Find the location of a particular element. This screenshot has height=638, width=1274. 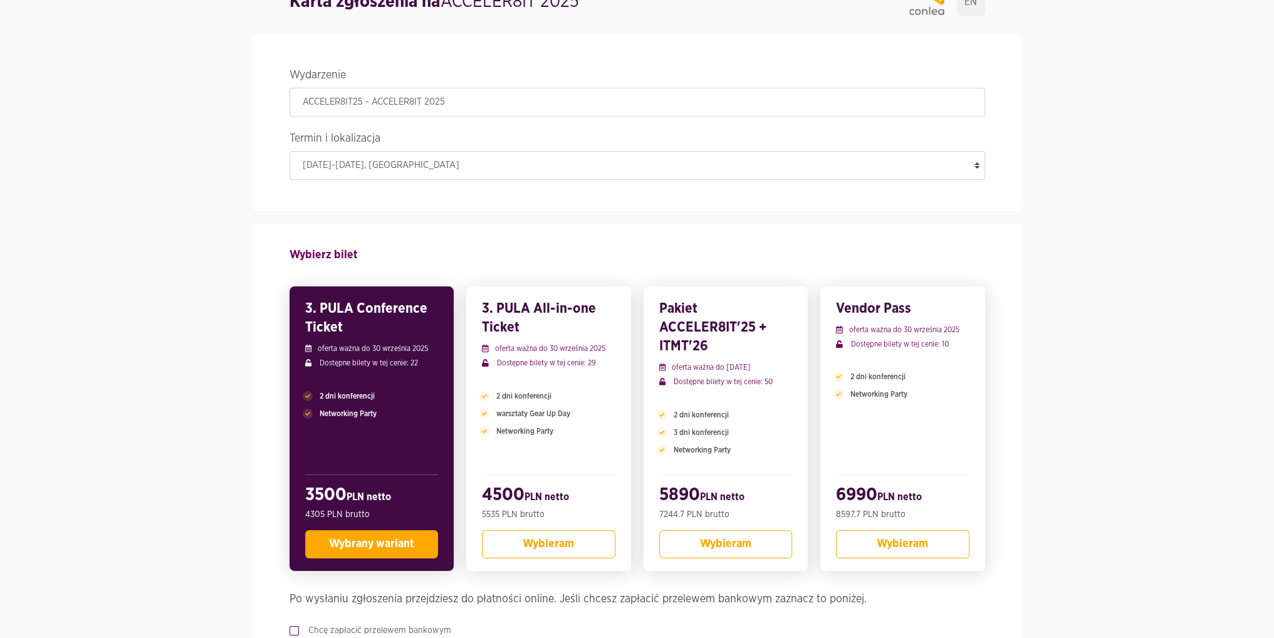

span: Wybrany wariant is located at coordinates (372, 544).